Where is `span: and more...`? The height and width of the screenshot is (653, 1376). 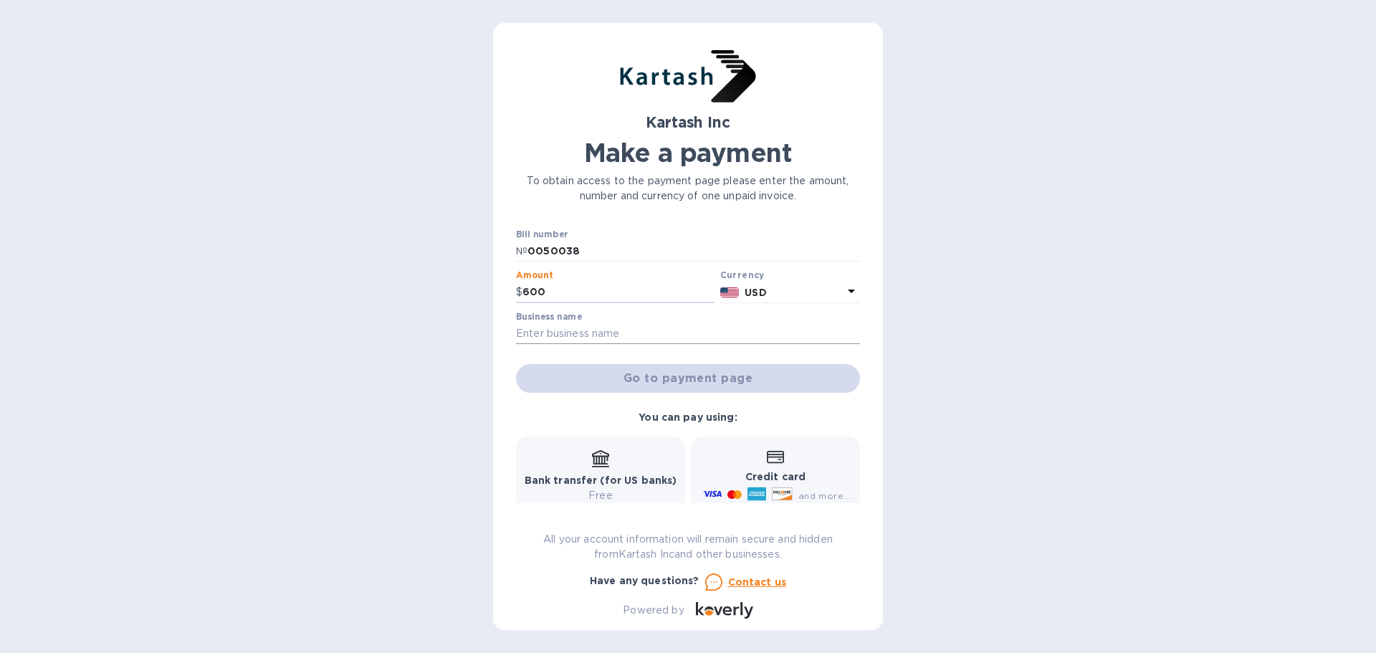 span: and more... is located at coordinates (824, 495).